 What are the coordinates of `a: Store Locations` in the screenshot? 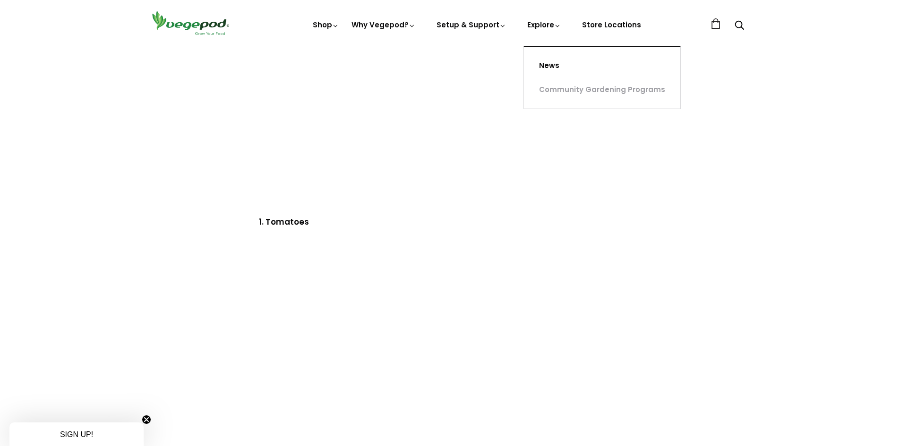 It's located at (611, 25).